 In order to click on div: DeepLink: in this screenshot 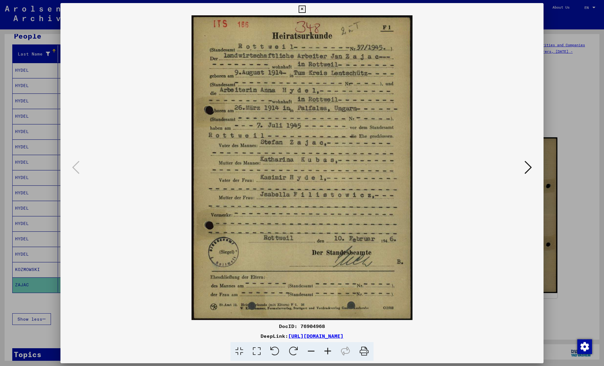, I will do `click(302, 336)`.